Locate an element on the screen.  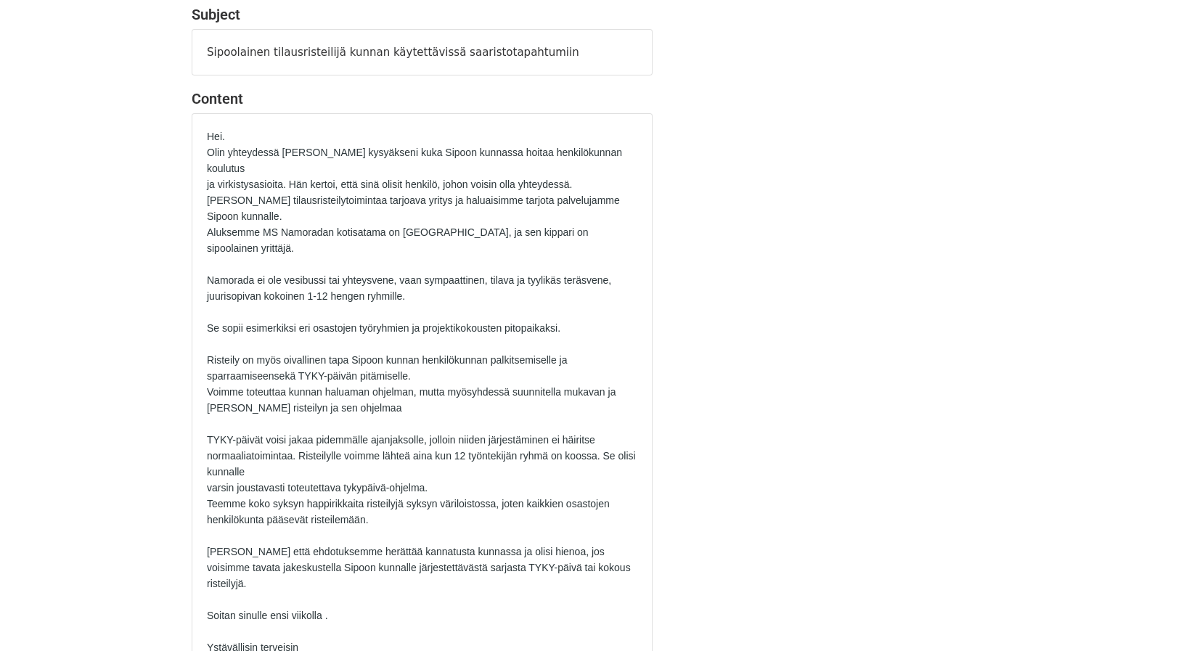
span: sopivan kokoinen 1-12 hengen ryhmille. is located at coordinates (315, 296).